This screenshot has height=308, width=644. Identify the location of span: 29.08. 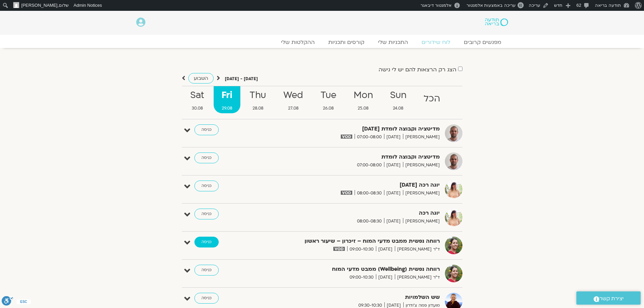
(227, 108).